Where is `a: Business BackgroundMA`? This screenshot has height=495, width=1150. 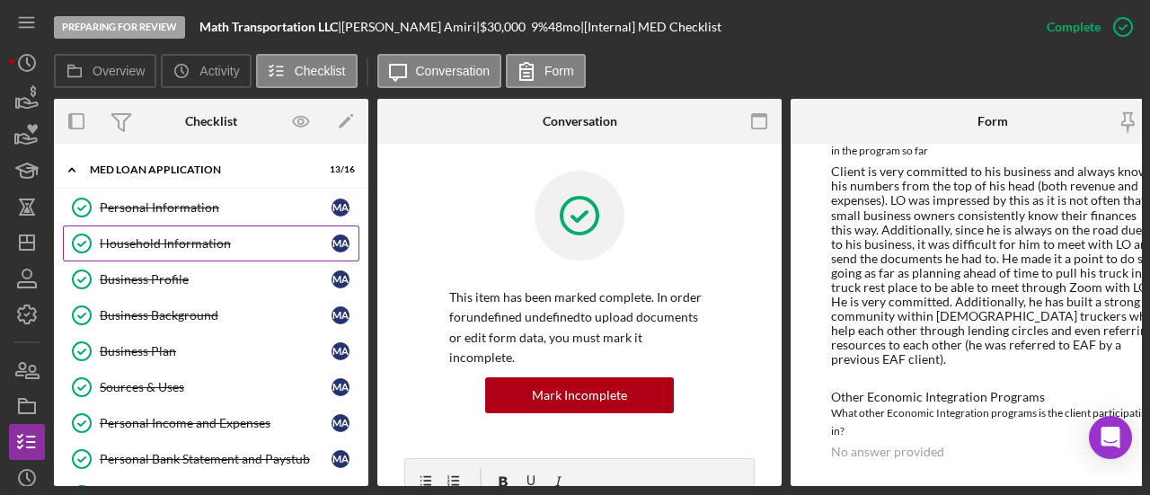 a: Business BackgroundMA is located at coordinates (211, 315).